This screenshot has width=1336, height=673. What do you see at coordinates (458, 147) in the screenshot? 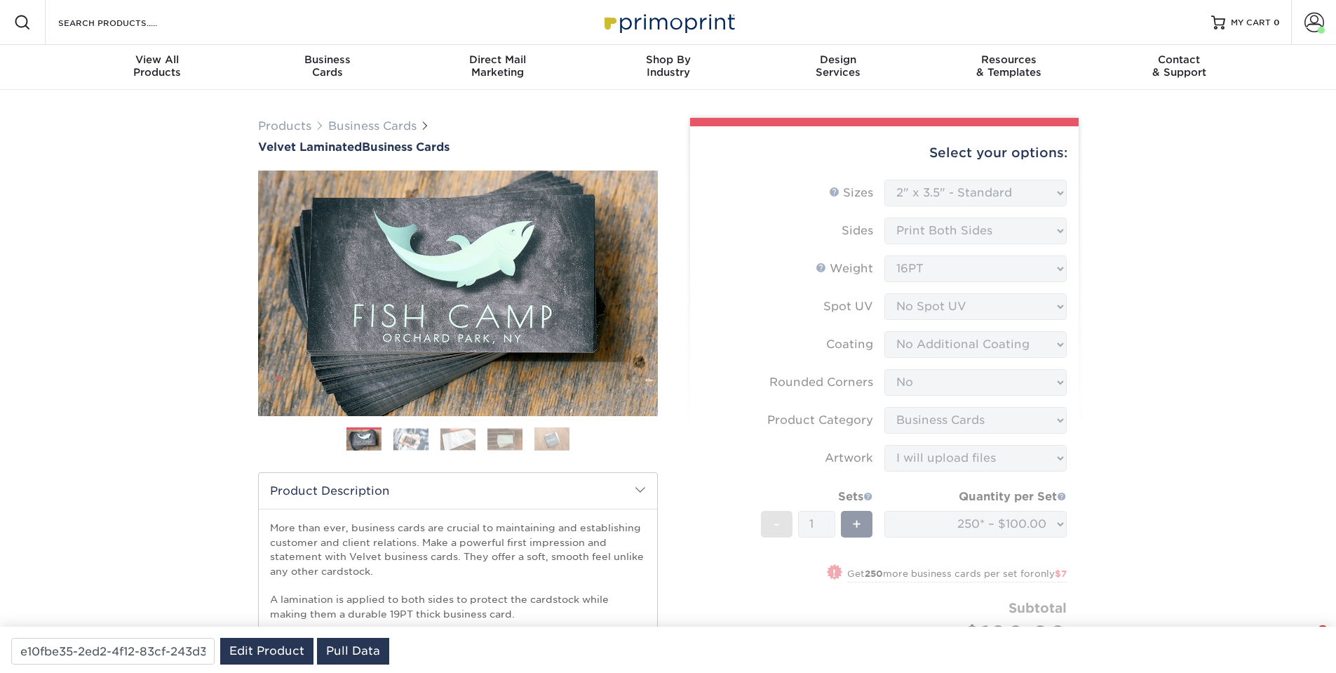
I see `h1: Business Cards` at bounding box center [458, 147].